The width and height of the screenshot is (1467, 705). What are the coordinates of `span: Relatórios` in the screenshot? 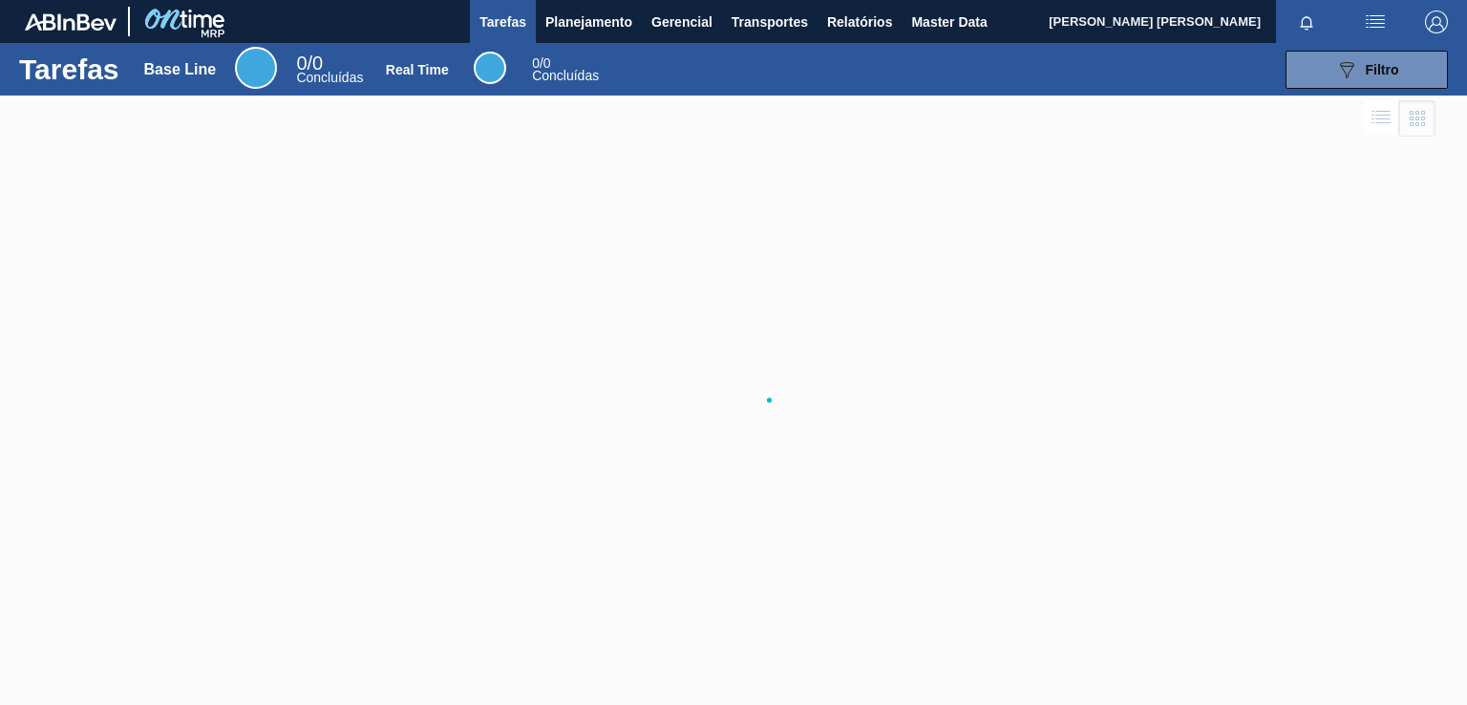 It's located at (860, 22).